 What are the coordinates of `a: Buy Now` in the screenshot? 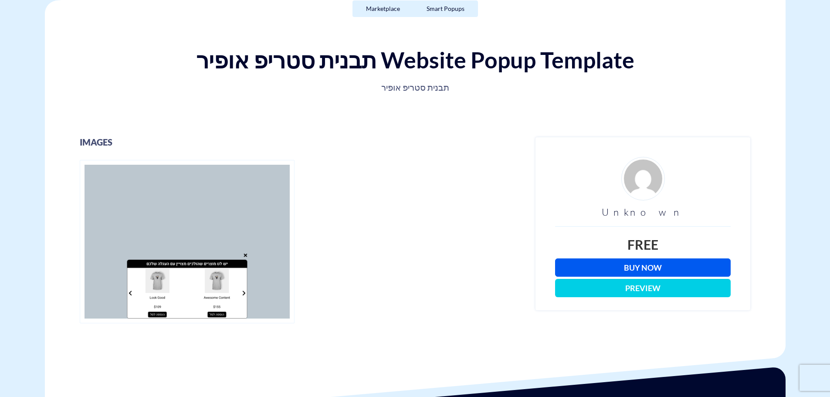 It's located at (643, 268).